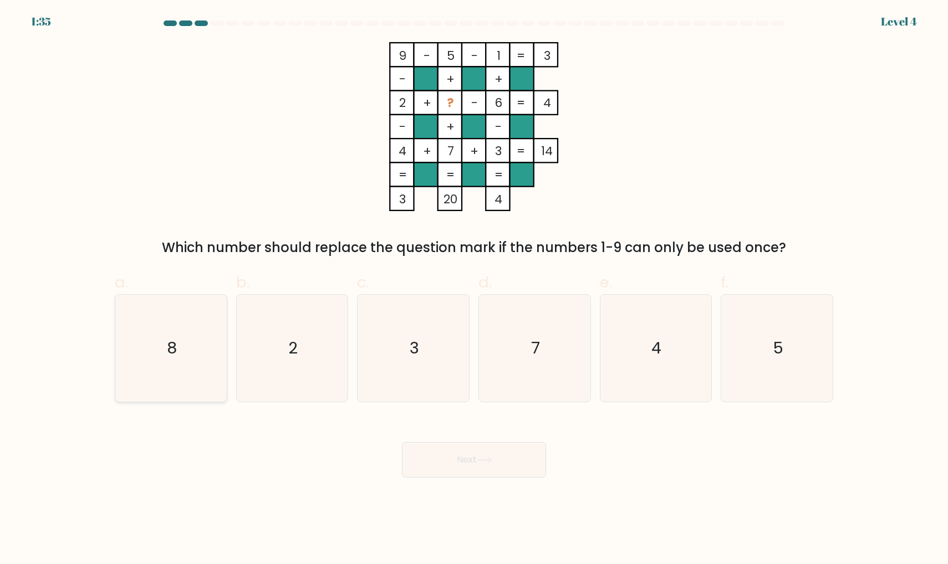  Describe the element at coordinates (899, 22) in the screenshot. I see `div: Level 4` at that location.